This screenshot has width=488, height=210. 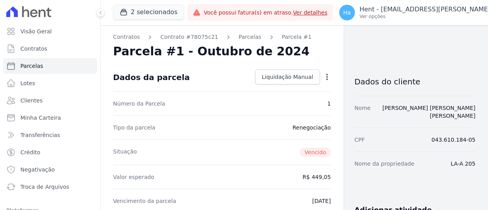 What do you see at coordinates (297, 37) in the screenshot?
I see `a: Parcela #1` at bounding box center [297, 37].